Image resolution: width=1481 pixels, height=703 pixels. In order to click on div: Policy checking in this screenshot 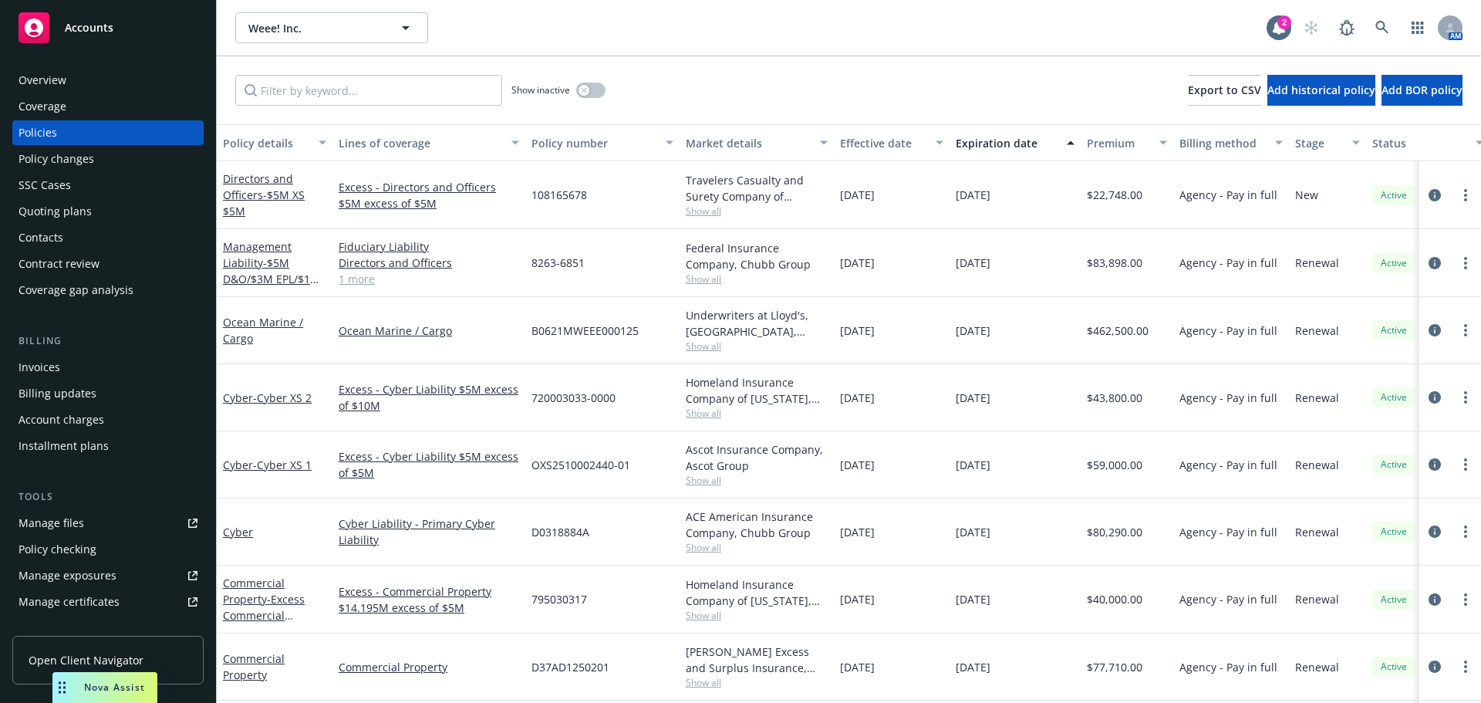, I will do `click(57, 549)`.